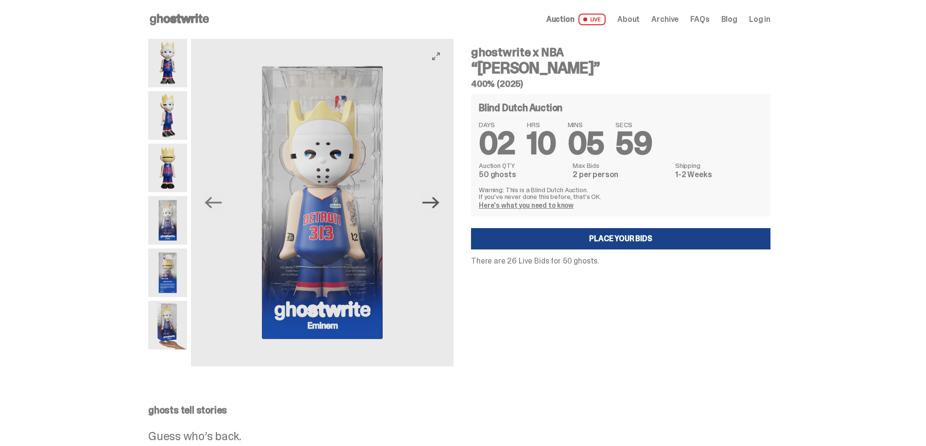  Describe the element at coordinates (628, 19) in the screenshot. I see `span: About` at that location.